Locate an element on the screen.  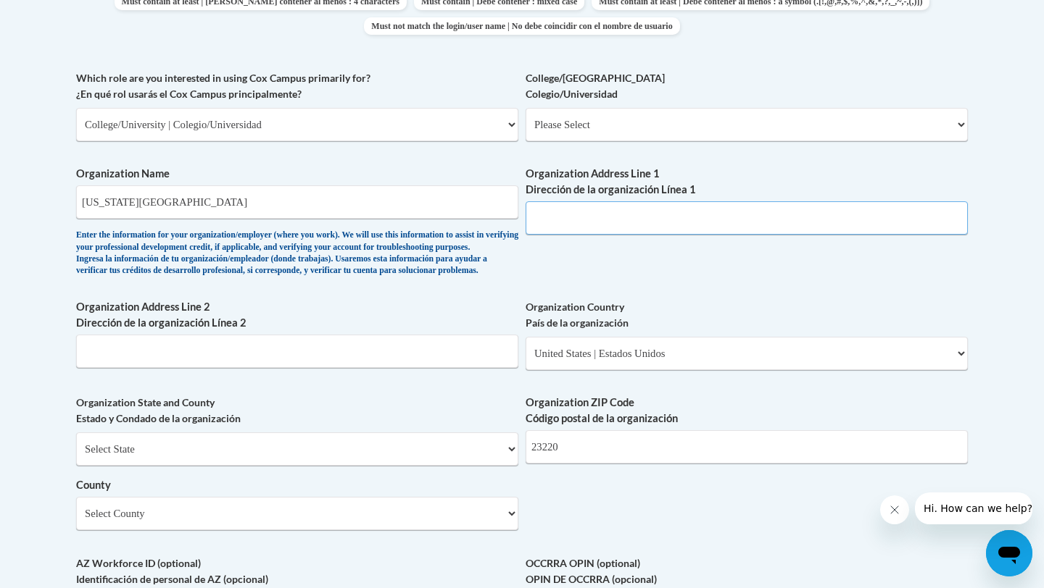
label: Which role are you interested in using Cox Campus primarily for? ¿En qué rol usarás el Cox Campus... is located at coordinates (297, 86).